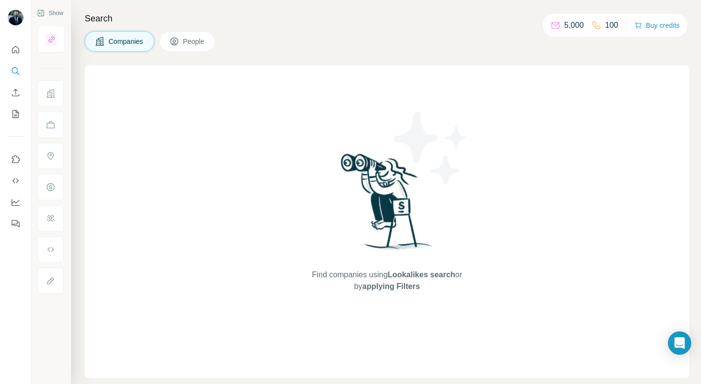  I want to click on button: Enrich CSV, so click(16, 93).